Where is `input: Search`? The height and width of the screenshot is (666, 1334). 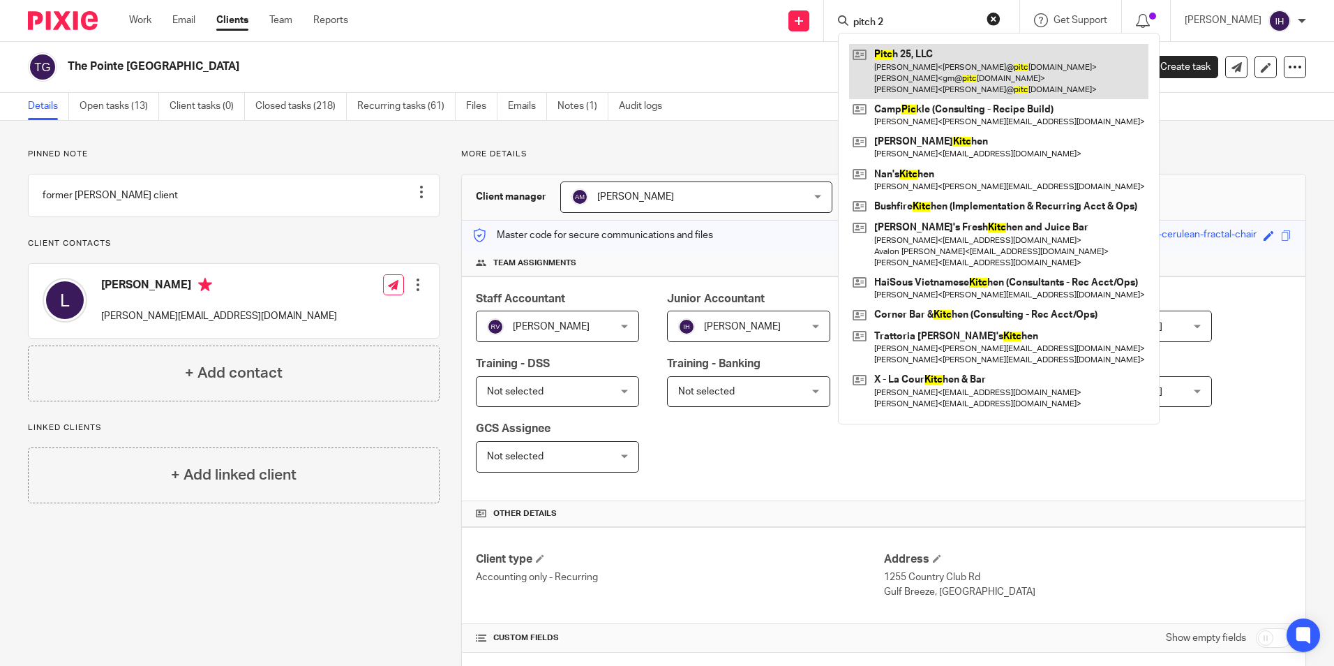 input: Search is located at coordinates (915, 23).